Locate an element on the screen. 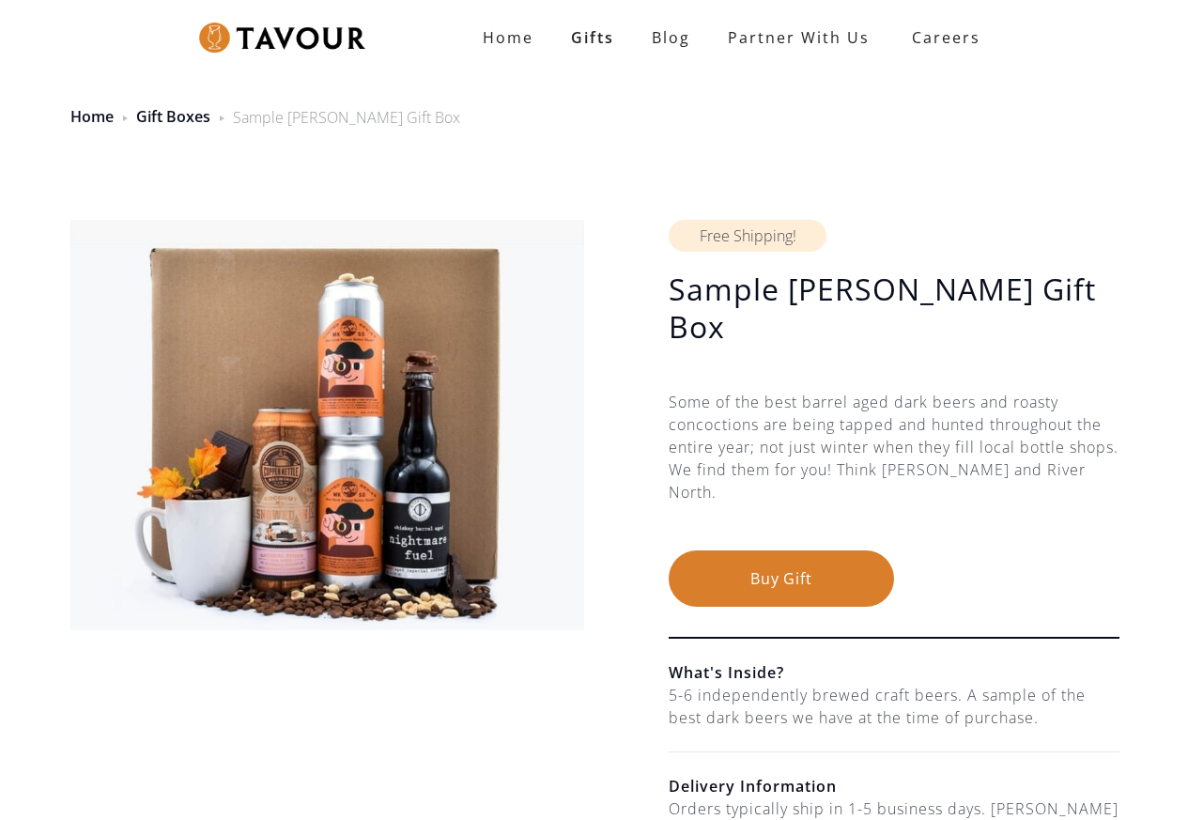  a: Gifts is located at coordinates (593, 38).